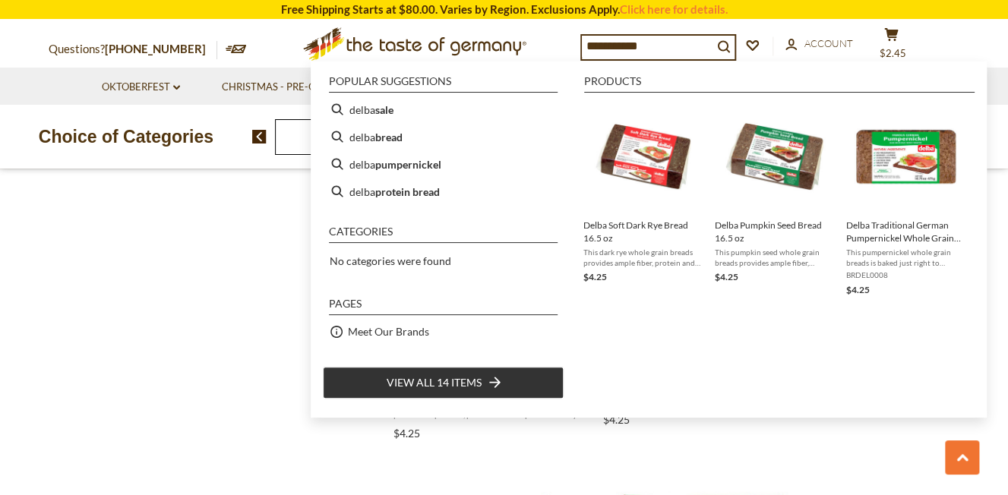  I want to click on li: Meet Our Brands, so click(443, 332).